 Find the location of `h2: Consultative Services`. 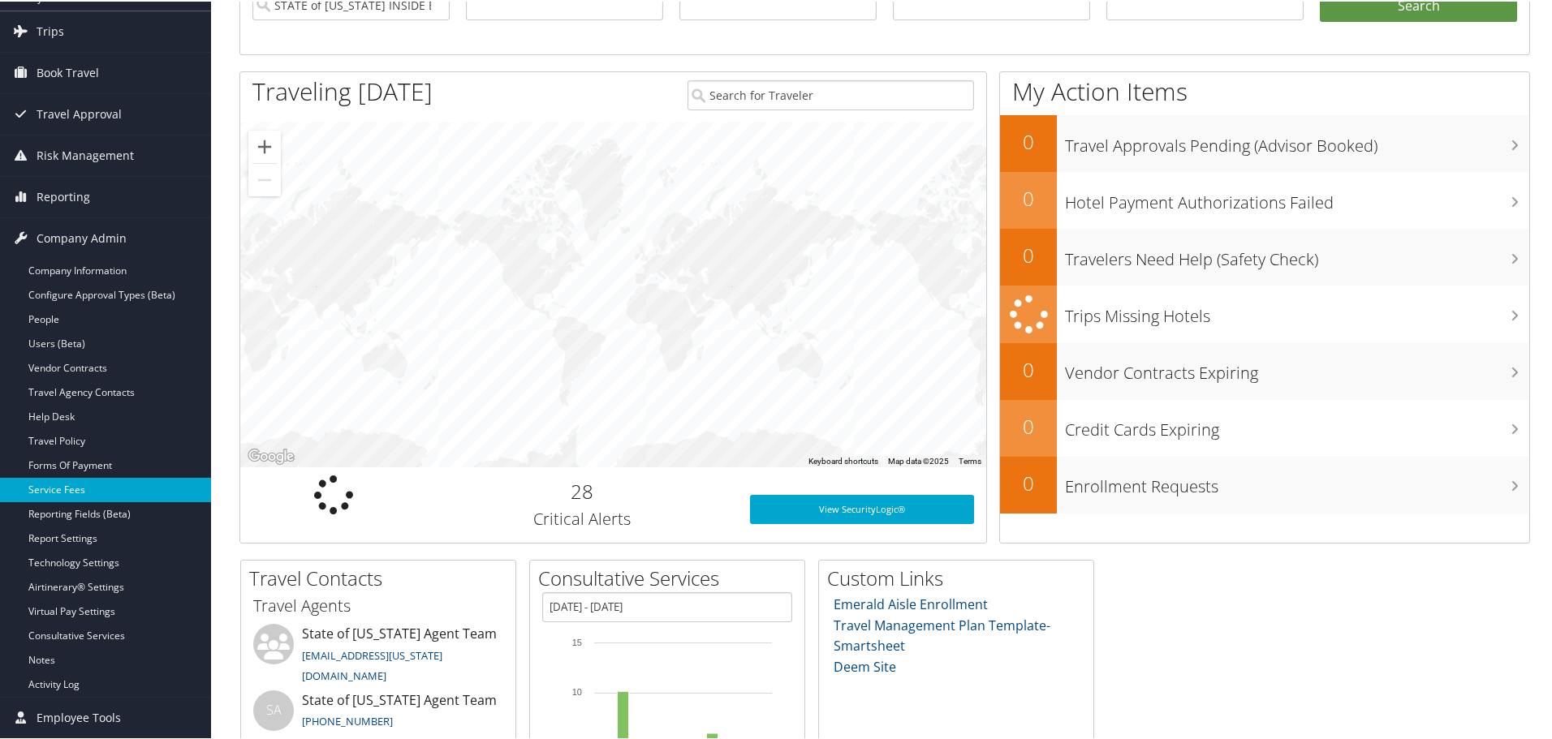

h2: Consultative Services is located at coordinates (671, 577).